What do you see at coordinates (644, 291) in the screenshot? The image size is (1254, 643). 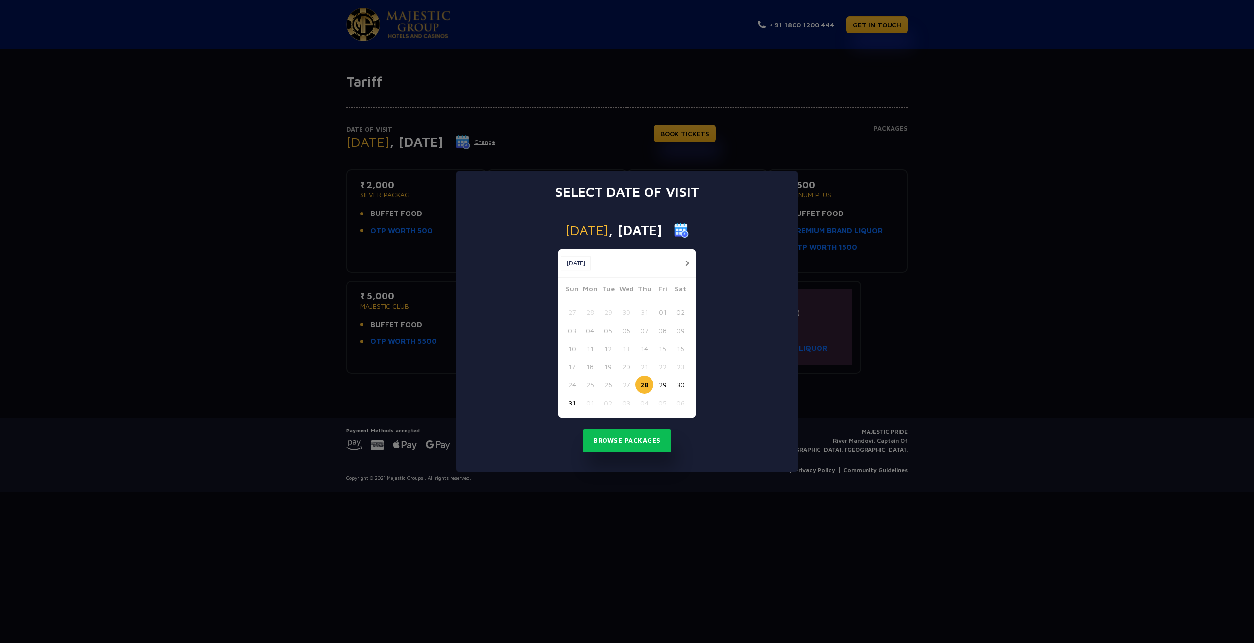 I see `span: Thu` at bounding box center [644, 291].